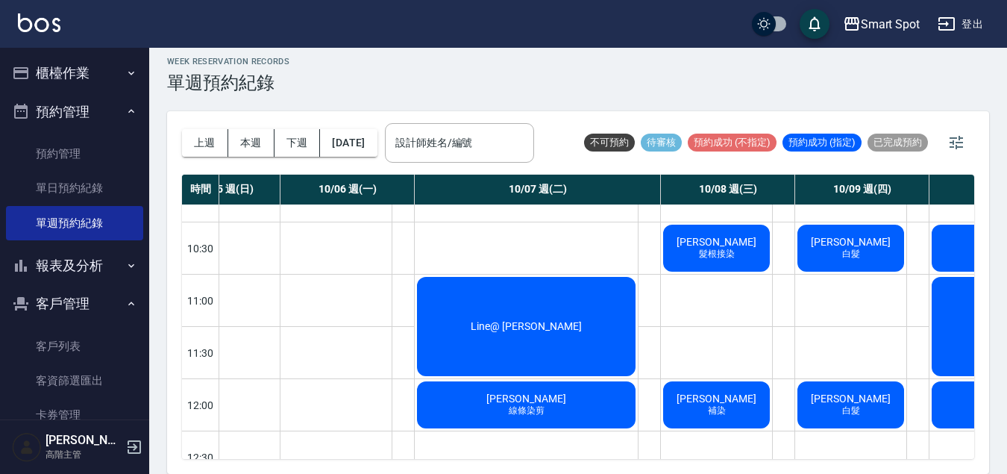 This screenshot has height=474, width=1007. I want to click on div: Smart Spot, so click(890, 24).